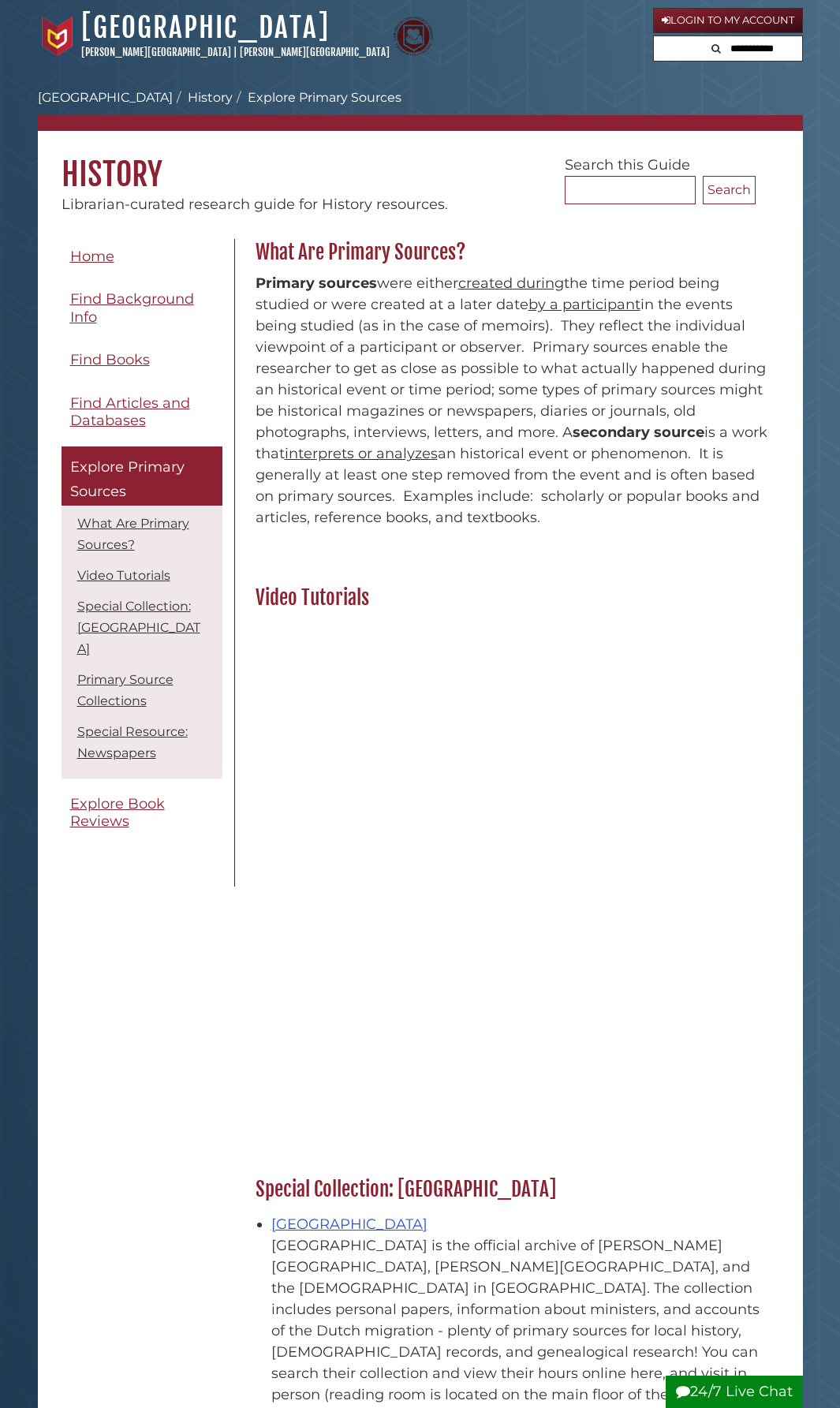  I want to click on nav: breadcrumb, so click(420, 110).